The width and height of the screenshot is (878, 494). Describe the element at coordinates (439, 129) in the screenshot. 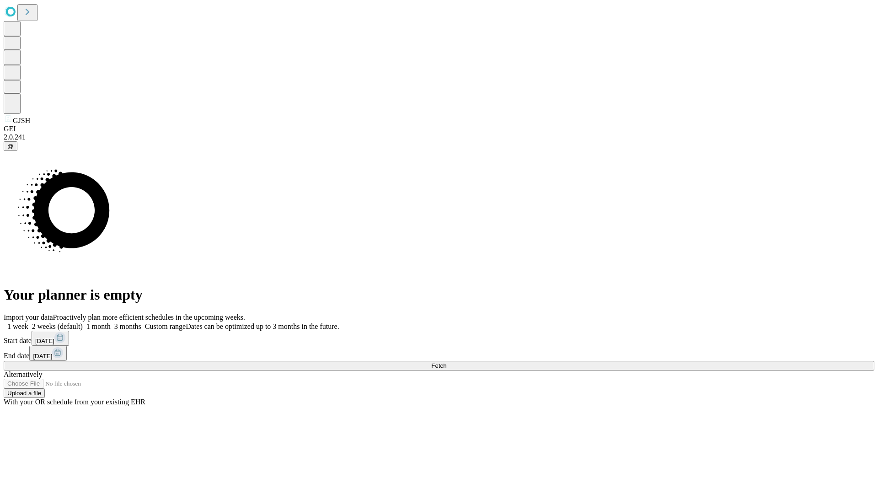

I see `div: GEI` at that location.